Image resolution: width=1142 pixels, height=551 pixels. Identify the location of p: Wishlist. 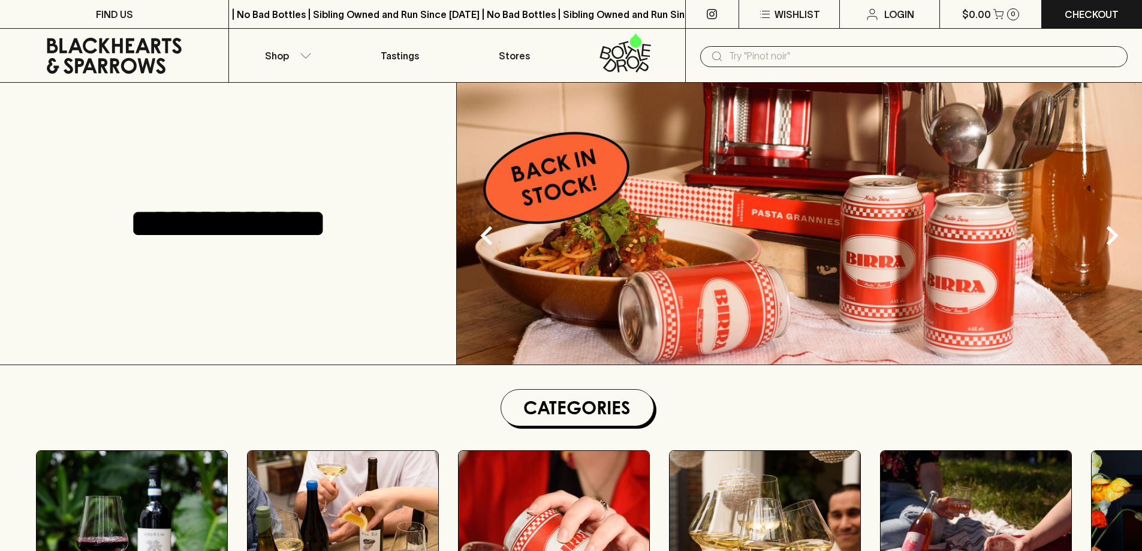
(797, 14).